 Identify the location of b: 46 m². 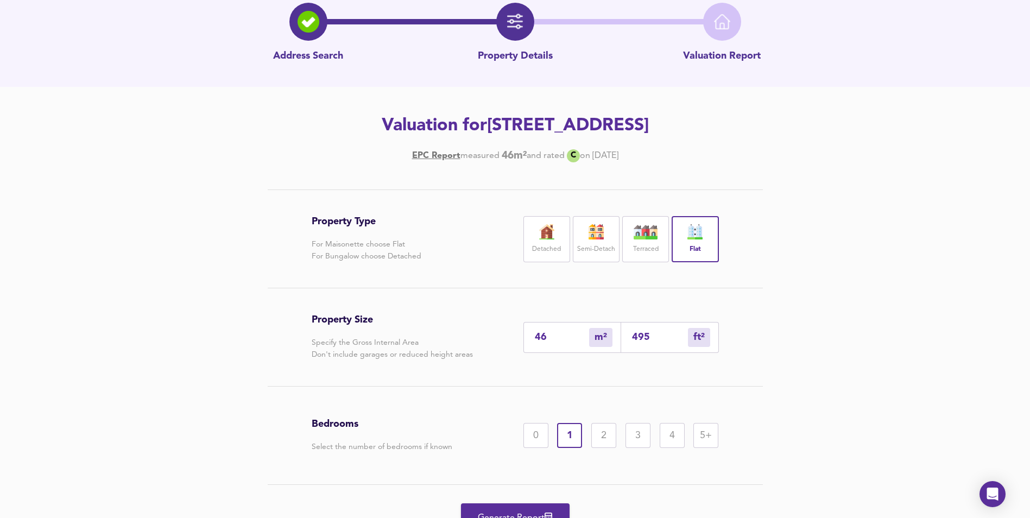
(514, 156).